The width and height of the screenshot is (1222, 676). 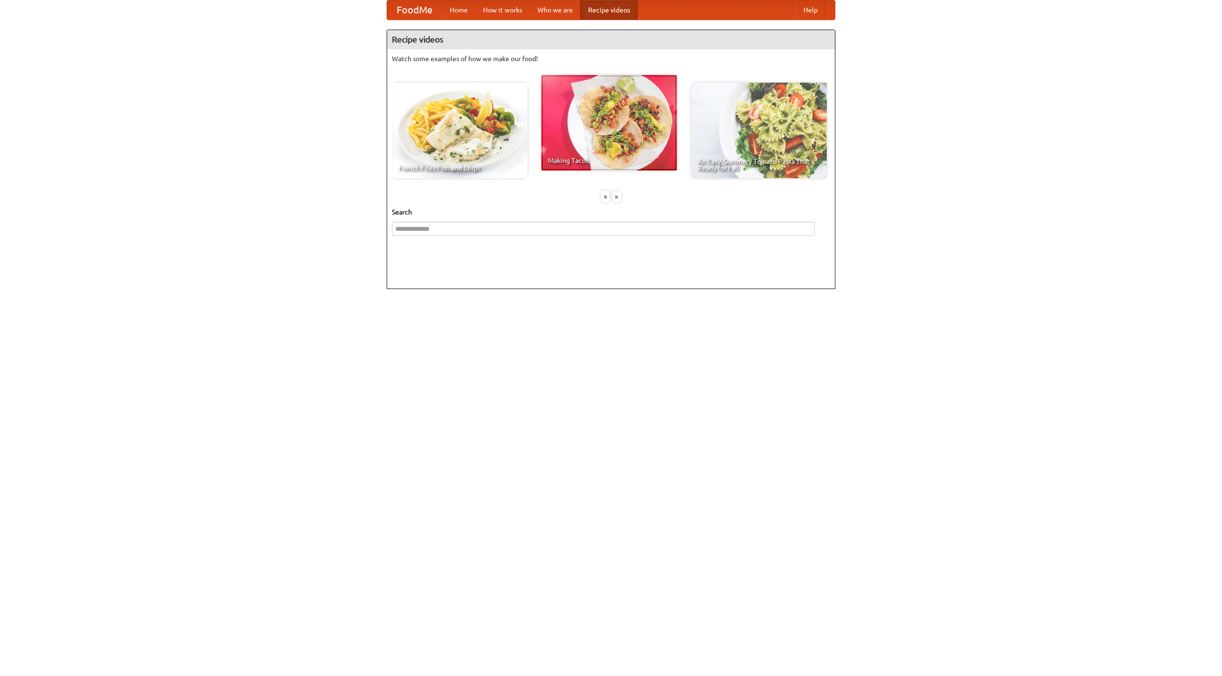 What do you see at coordinates (609, 160) in the screenshot?
I see `span: Making Tacos` at bounding box center [609, 160].